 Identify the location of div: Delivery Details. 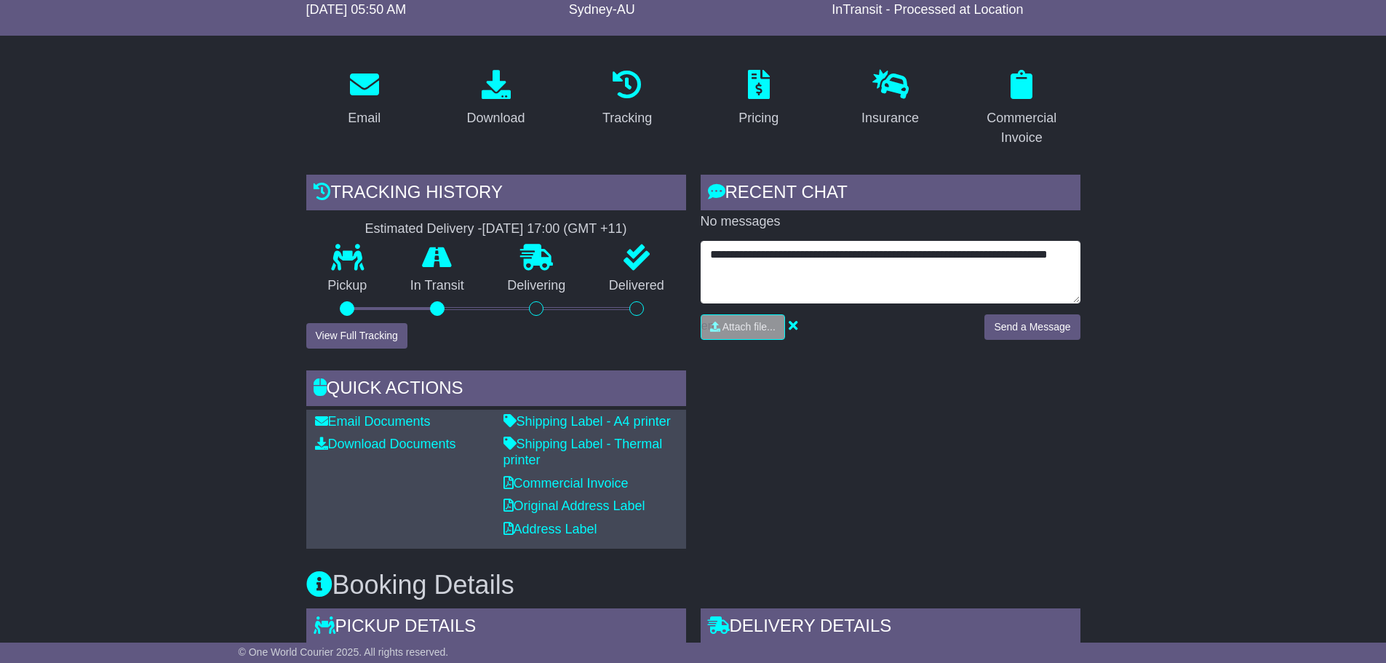
(890, 628).